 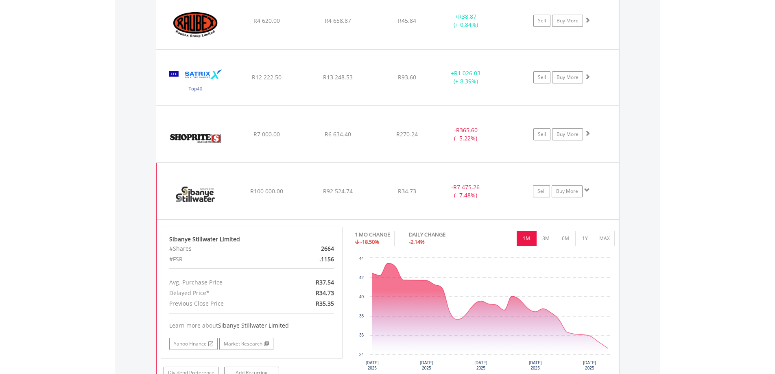 I want to click on button: 6M, so click(x=565, y=238).